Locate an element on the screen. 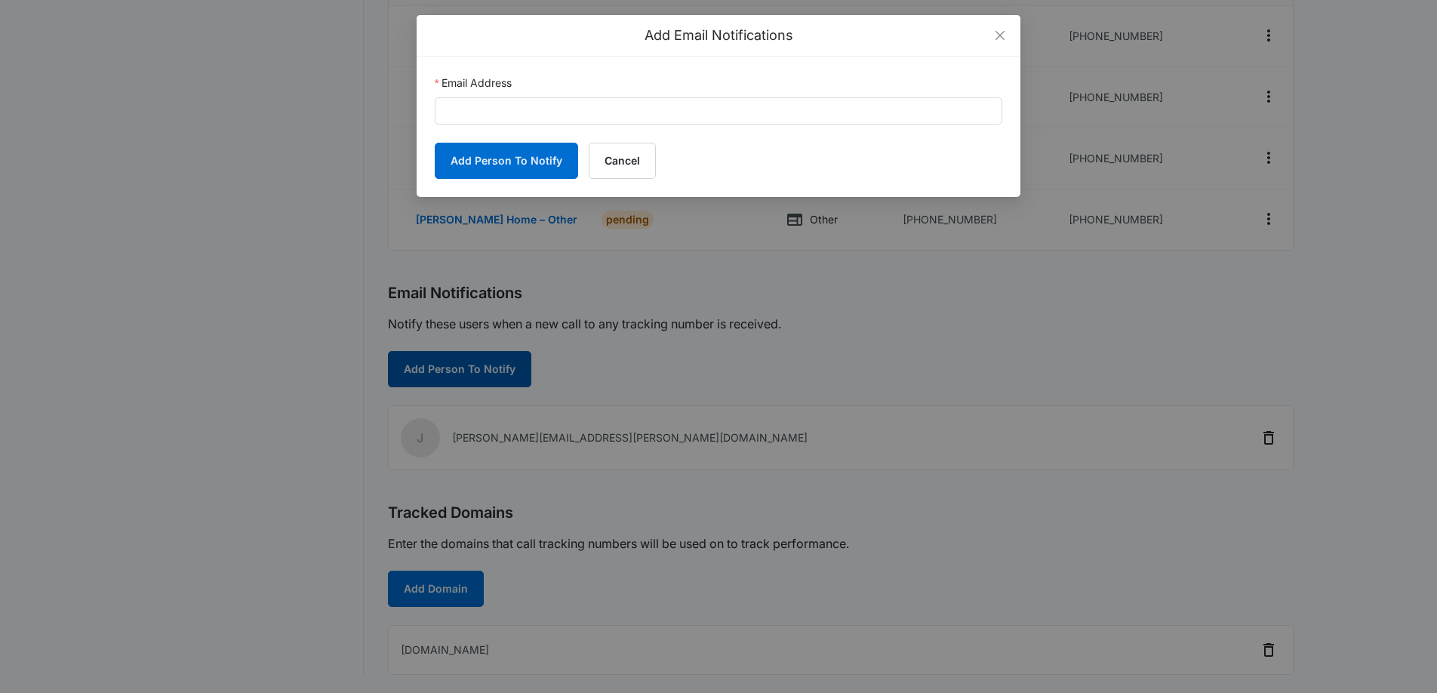 The height and width of the screenshot is (693, 1437). button: Close is located at coordinates (1000, 35).